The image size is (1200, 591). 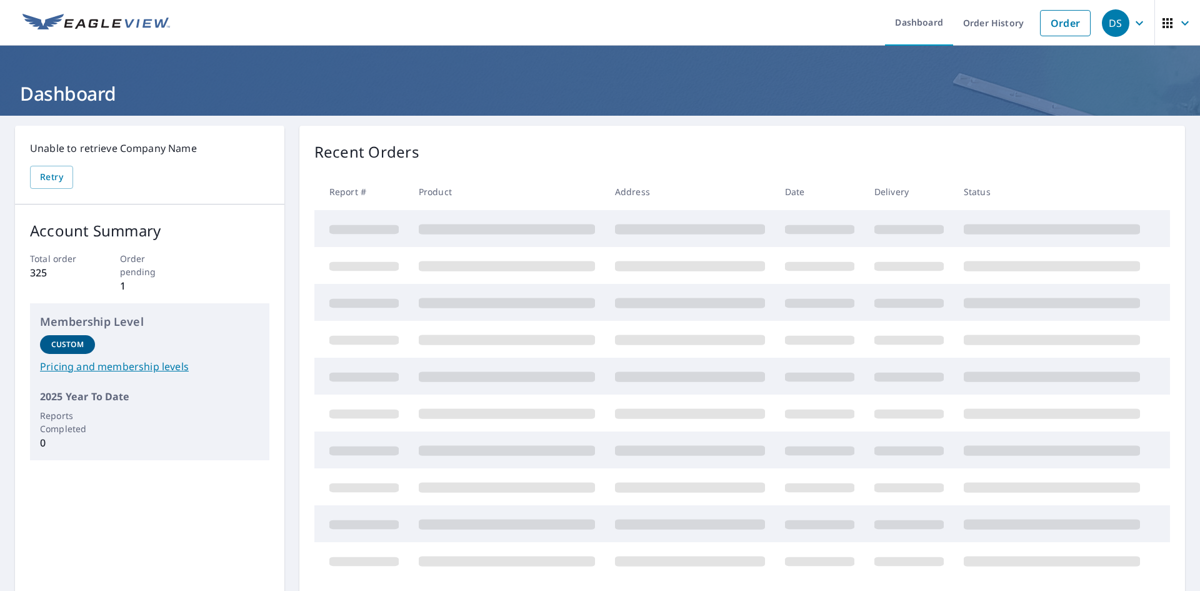 What do you see at coordinates (149, 231) in the screenshot?
I see `p: Account Summary` at bounding box center [149, 231].